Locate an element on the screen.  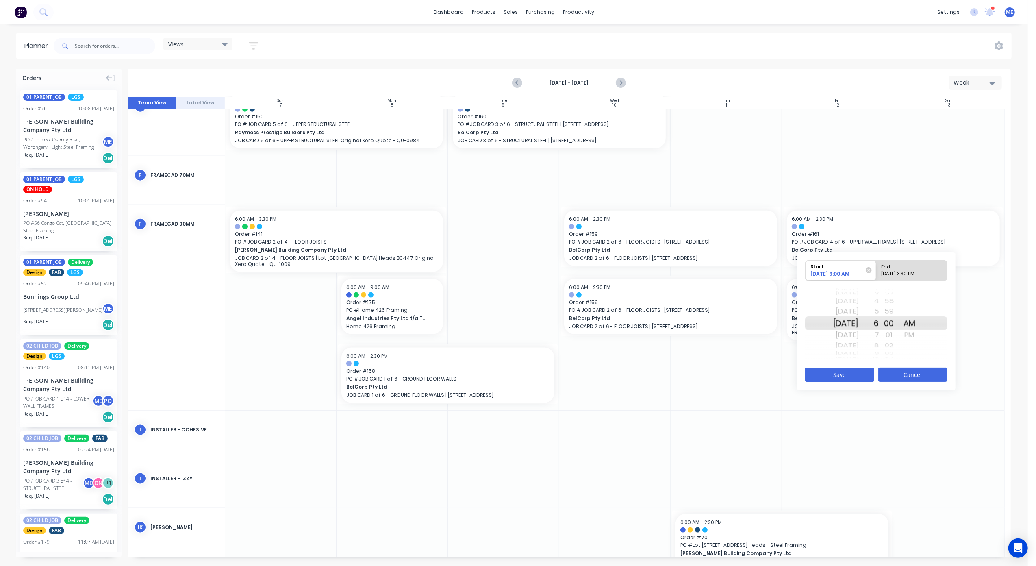
div: 4 is located at coordinates (869, 301).